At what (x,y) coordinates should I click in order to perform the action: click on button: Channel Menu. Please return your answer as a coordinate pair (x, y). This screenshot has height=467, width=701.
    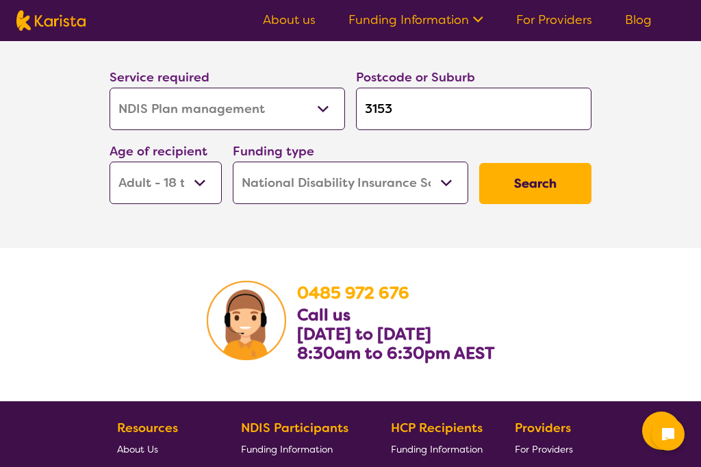
    Looking at the image, I should click on (661, 431).